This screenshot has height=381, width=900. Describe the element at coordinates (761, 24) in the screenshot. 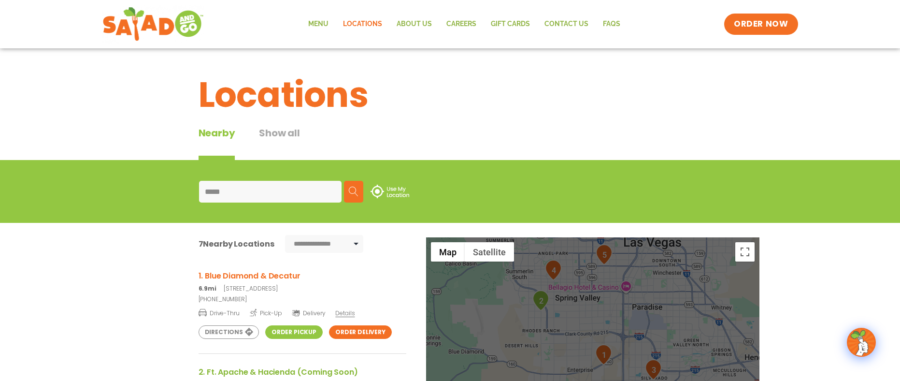

I see `a: ORDER NOW` at that location.